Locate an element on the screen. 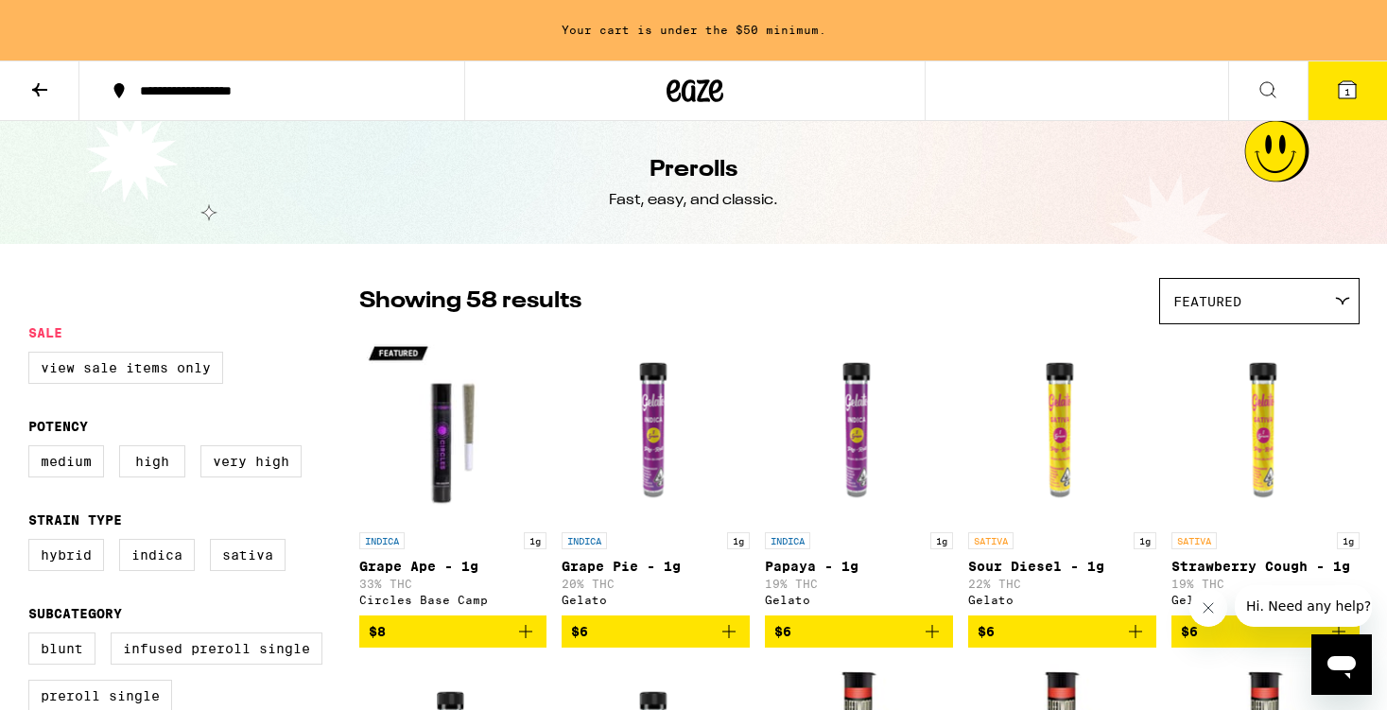 The width and height of the screenshot is (1387, 710). div: Circles Base Camp is located at coordinates (453, 599).